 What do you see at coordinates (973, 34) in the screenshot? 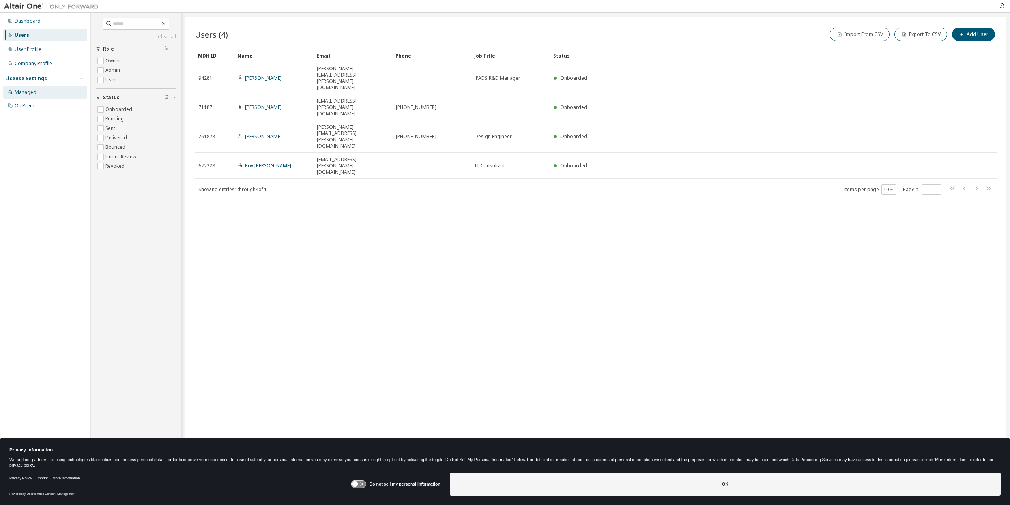
I see `button: Add User` at bounding box center [973, 34].